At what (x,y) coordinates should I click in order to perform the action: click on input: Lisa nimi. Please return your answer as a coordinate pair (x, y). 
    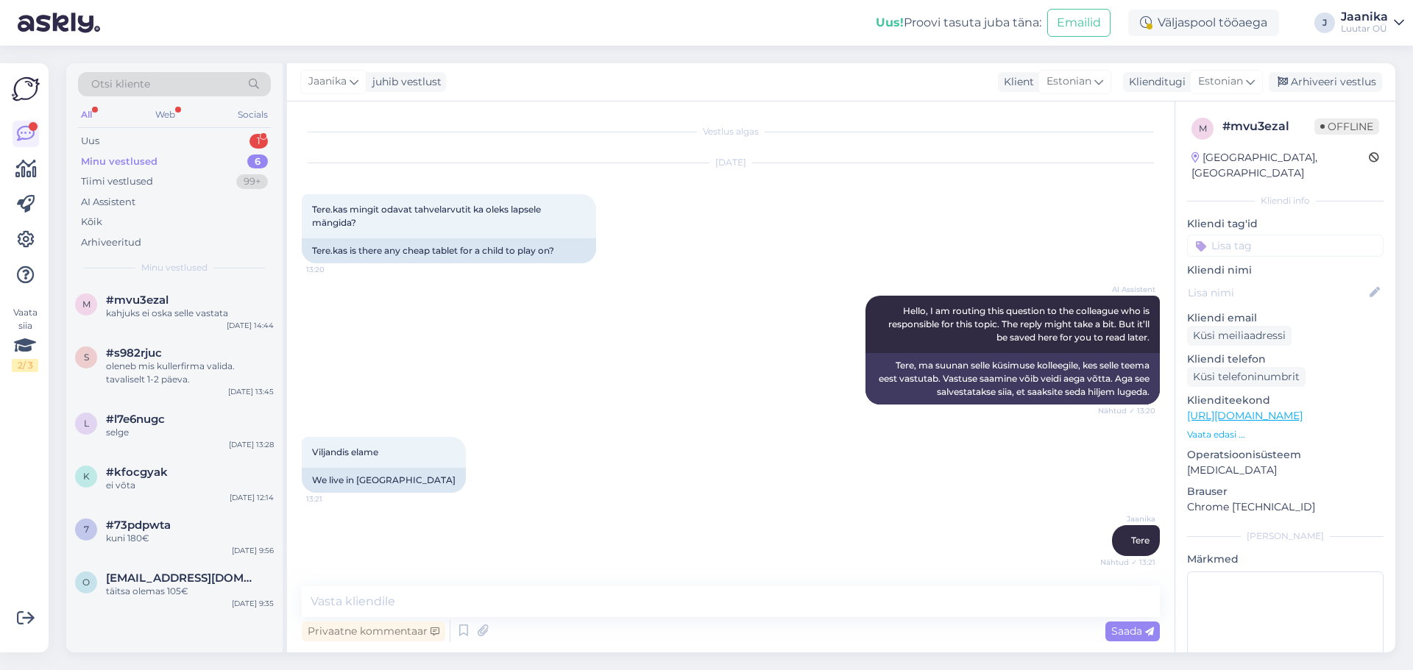
    Looking at the image, I should click on (1277, 293).